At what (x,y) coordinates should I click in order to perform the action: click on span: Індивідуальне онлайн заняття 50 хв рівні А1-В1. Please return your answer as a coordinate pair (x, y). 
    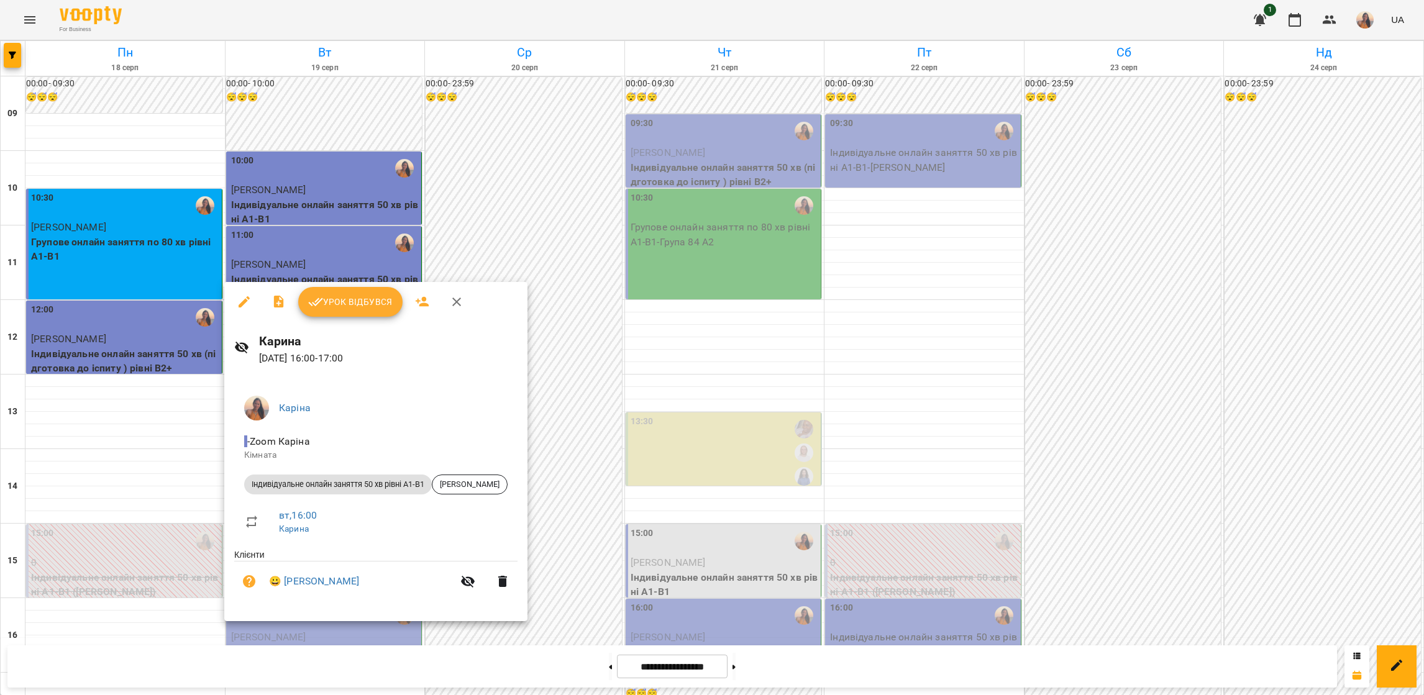
    Looking at the image, I should click on (338, 485).